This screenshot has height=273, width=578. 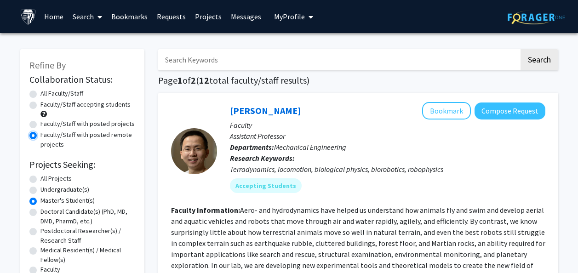 I want to click on button: Search, so click(x=539, y=60).